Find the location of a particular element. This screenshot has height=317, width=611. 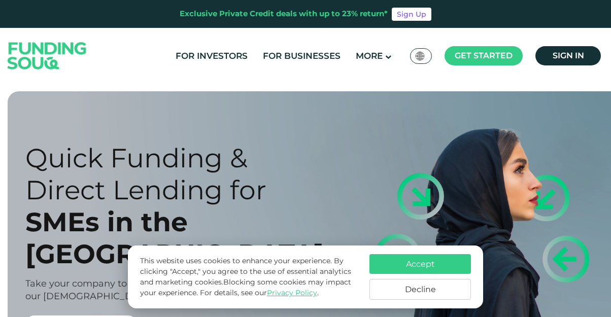

span: More is located at coordinates (369, 56).